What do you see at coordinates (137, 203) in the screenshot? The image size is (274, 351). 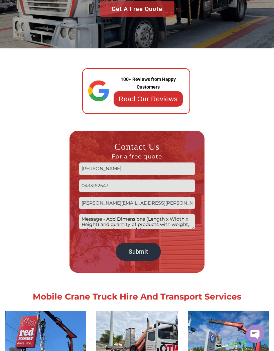 I see `input: Email` at bounding box center [137, 203].